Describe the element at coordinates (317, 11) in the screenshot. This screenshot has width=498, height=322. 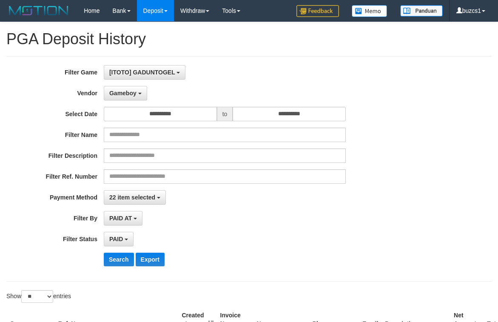
I see `img: Feedback.jpg` at that location.